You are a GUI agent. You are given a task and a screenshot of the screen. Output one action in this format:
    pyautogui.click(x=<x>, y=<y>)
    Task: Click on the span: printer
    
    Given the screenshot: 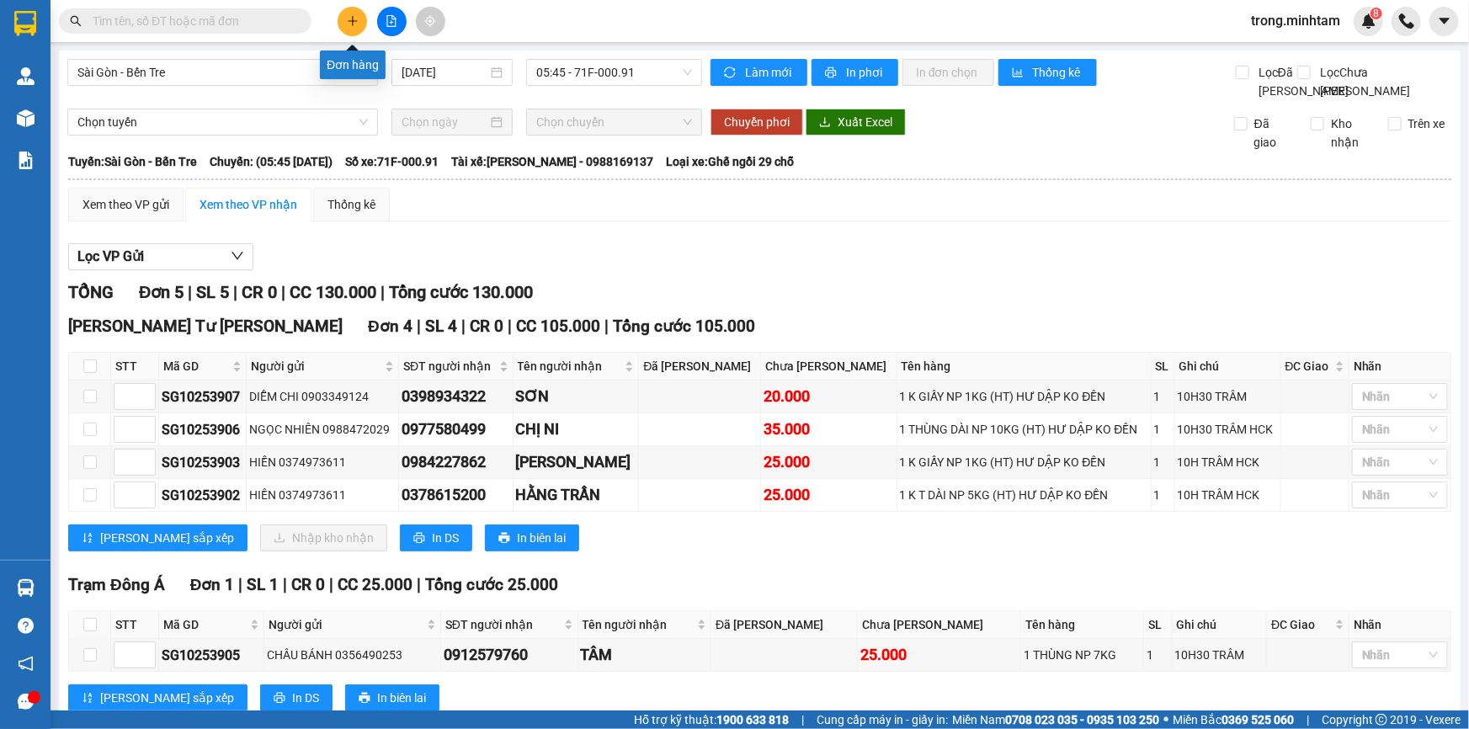 What is the action you would take?
    pyautogui.click(x=832, y=73)
    